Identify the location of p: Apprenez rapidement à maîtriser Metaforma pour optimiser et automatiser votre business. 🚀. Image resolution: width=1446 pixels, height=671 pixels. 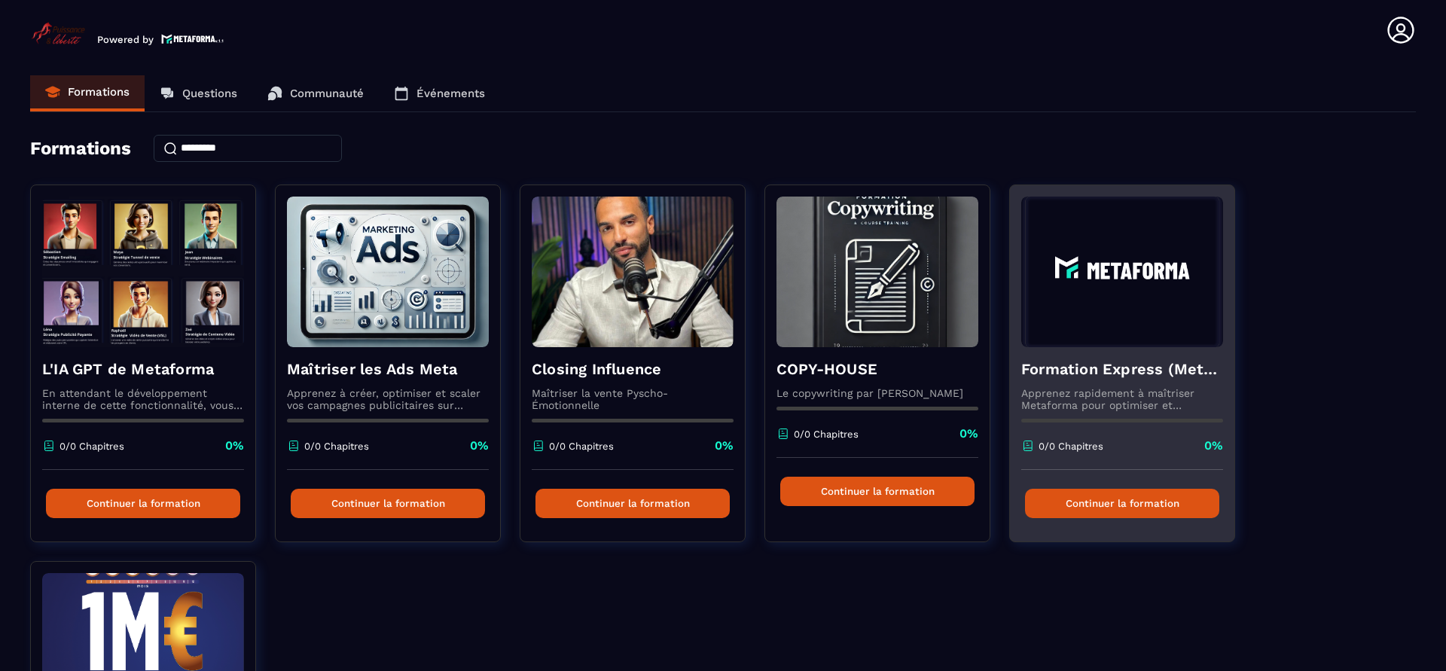
(1122, 399).